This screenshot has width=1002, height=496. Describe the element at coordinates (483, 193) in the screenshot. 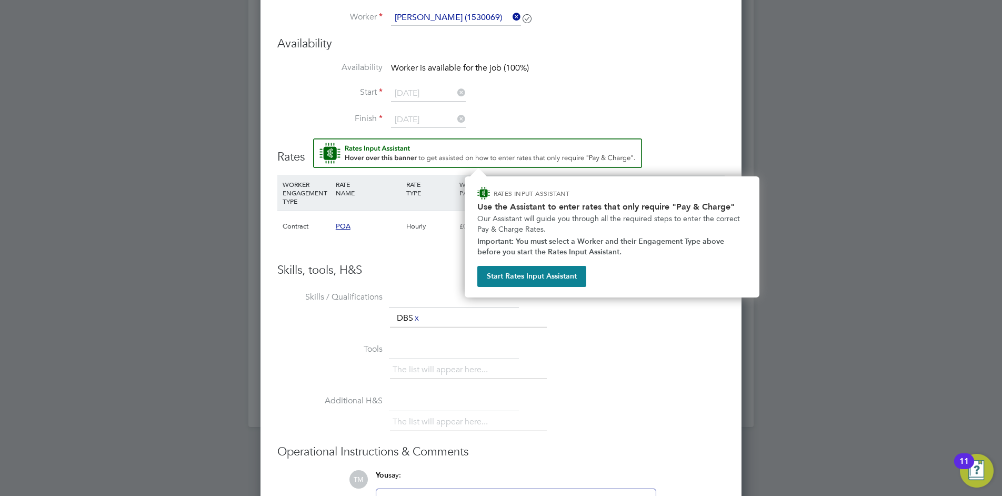

I see `img: ENGAGE Assistant Icon` at that location.